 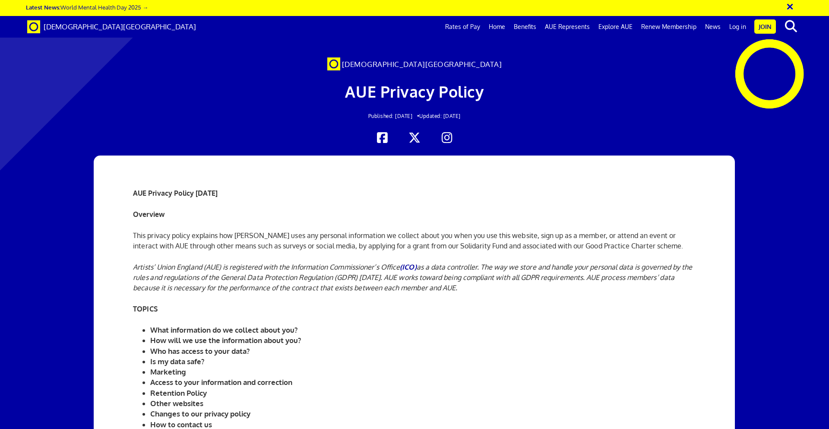 I want to click on strong: Latest News:, so click(x=43, y=7).